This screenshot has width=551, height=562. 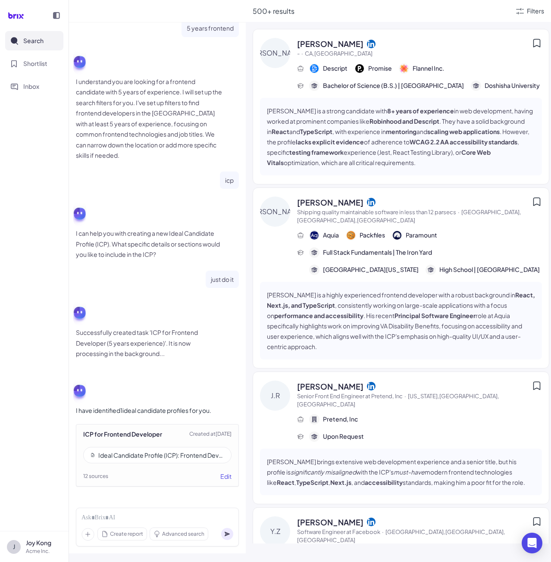 What do you see at coordinates (343, 436) in the screenshot?
I see `span: Upon Request` at bounding box center [343, 436].